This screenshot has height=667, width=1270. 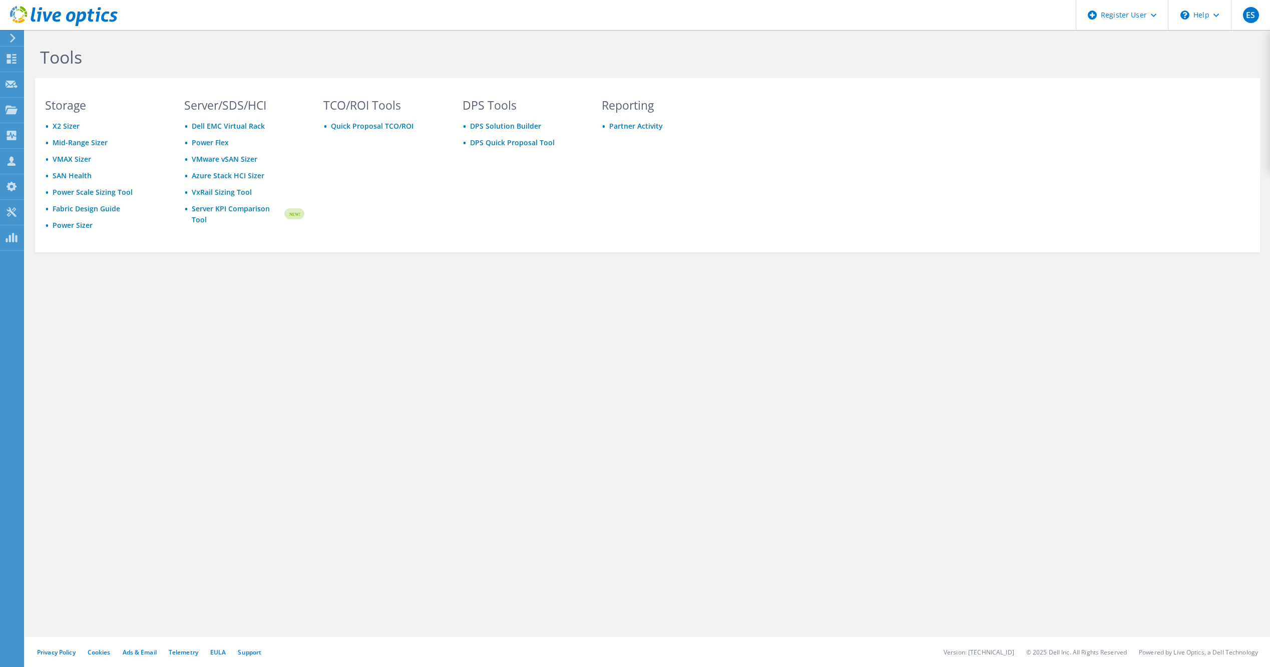 I want to click on a: Privacy Policy, so click(x=56, y=652).